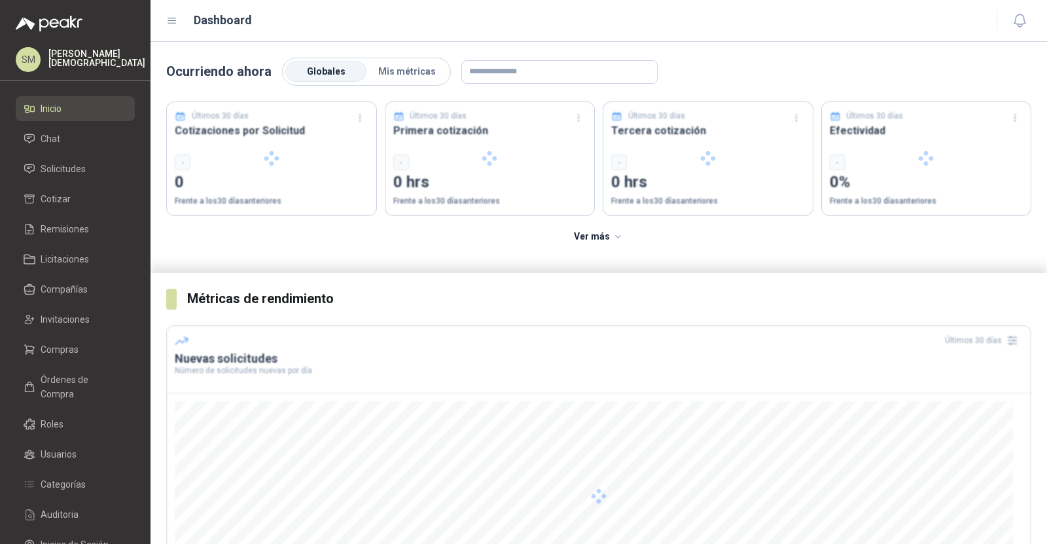 This screenshot has width=1047, height=544. Describe the element at coordinates (52, 424) in the screenshot. I see `span: Roles` at that location.